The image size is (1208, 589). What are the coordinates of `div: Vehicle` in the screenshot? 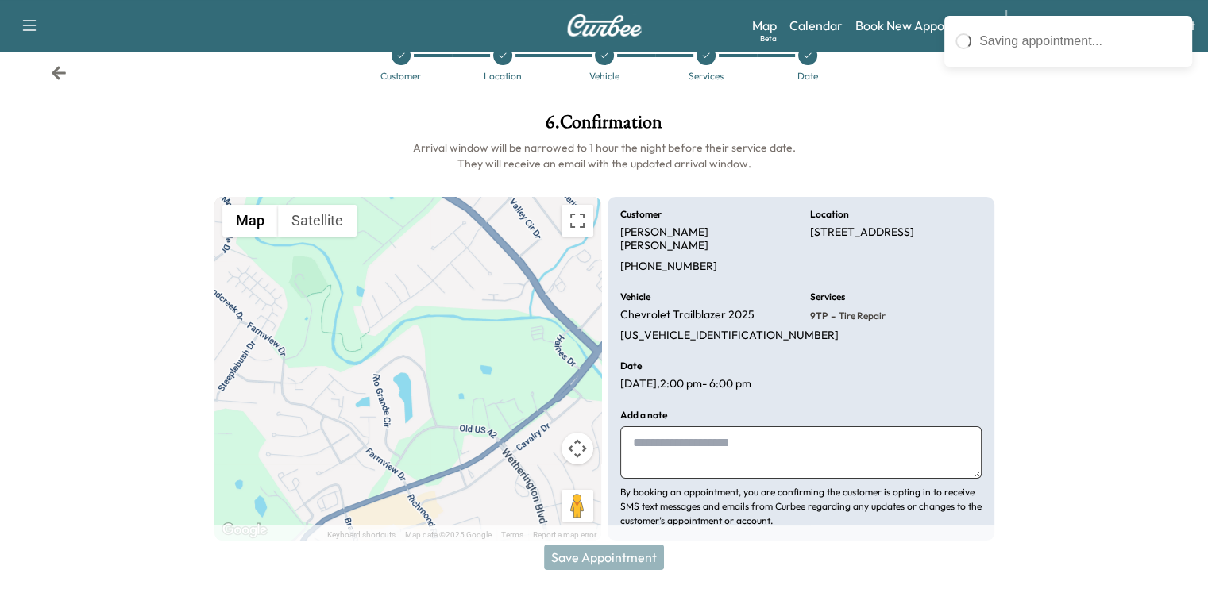 It's located at (604, 76).